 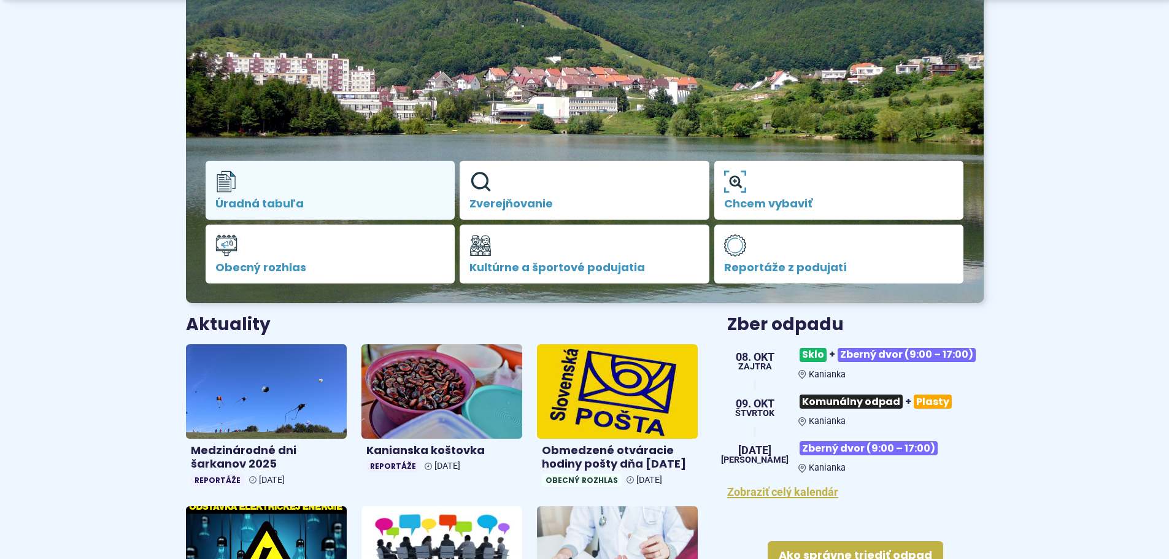 I want to click on h4: Medzinárodné dni šarkanov 2025, so click(x=266, y=457).